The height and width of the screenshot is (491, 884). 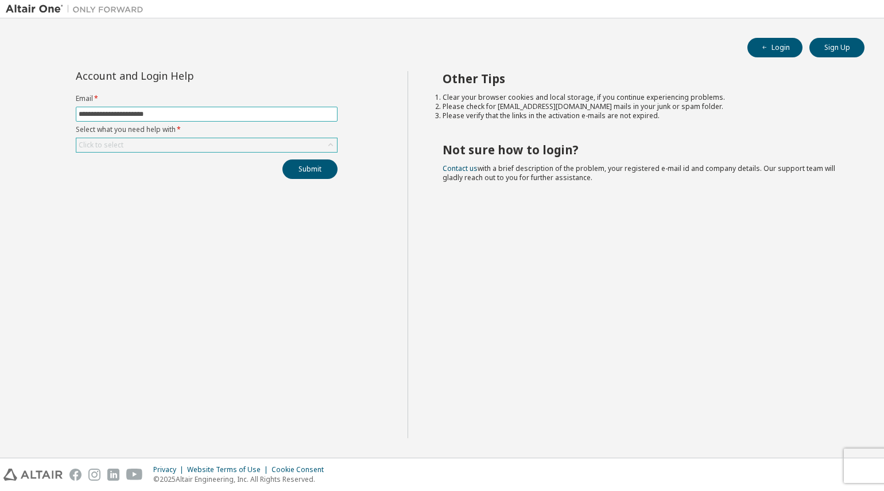 I want to click on span: with a brief description of the problem, your registered e-mail id and company details. Our suppo..., so click(x=639, y=173).